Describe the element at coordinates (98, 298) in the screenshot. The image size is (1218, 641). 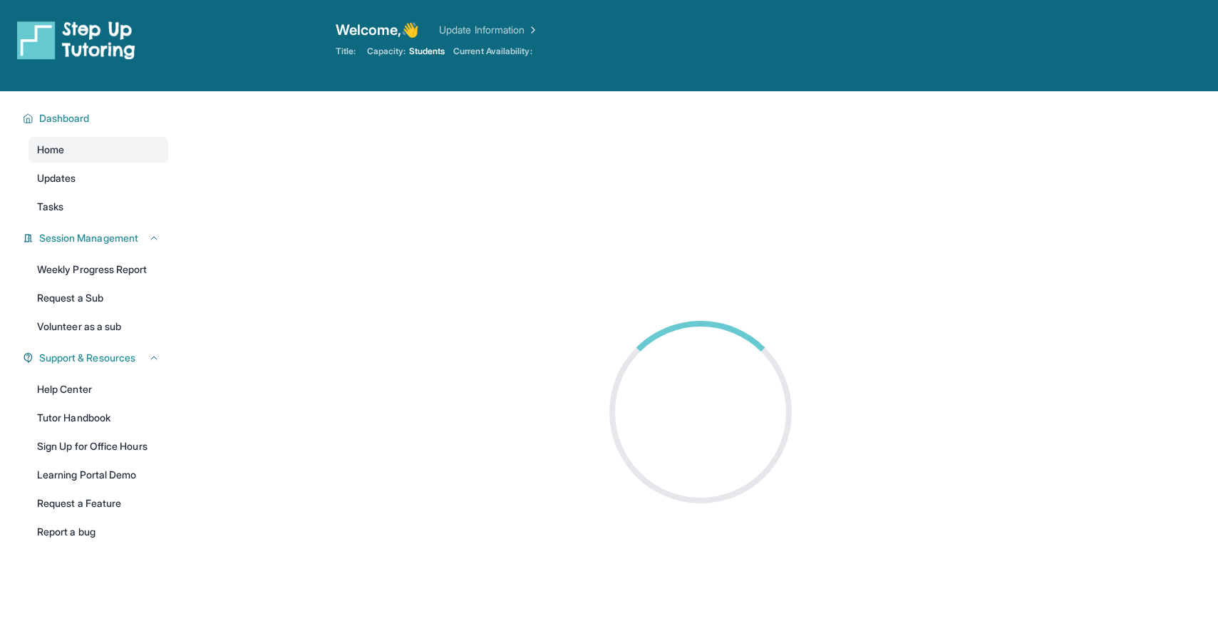
I see `a: Request a Sub` at that location.